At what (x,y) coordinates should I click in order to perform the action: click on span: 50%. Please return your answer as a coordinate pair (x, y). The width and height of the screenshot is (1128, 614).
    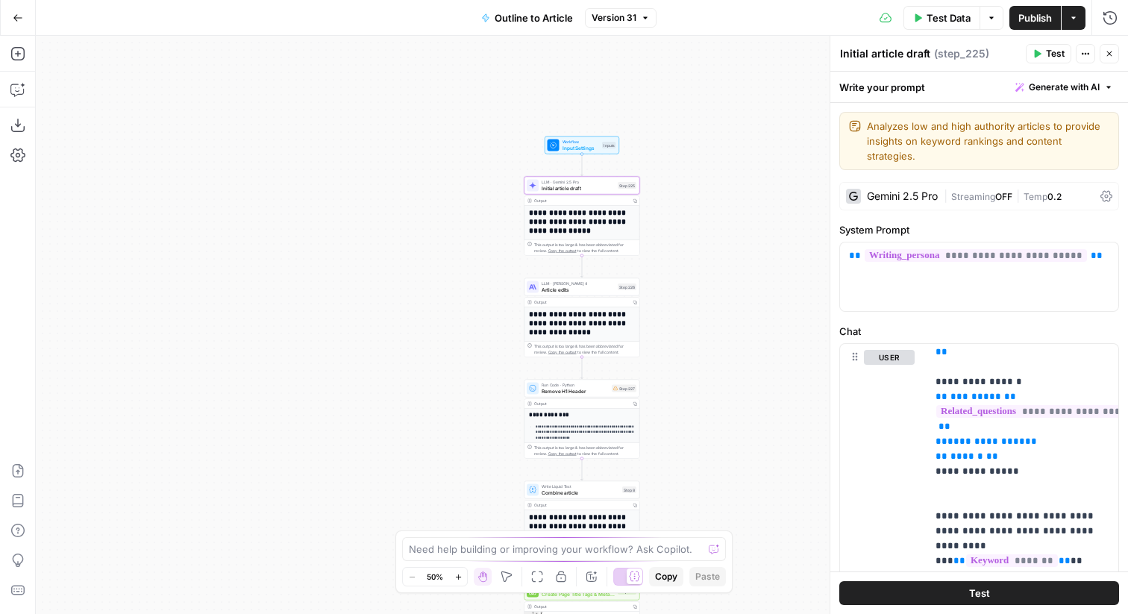
    Looking at the image, I should click on (435, 577).